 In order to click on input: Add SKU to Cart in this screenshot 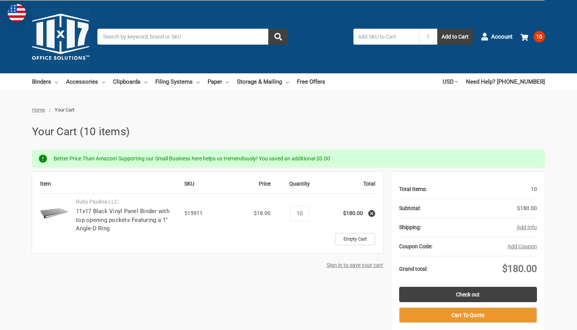, I will do `click(386, 37)`.